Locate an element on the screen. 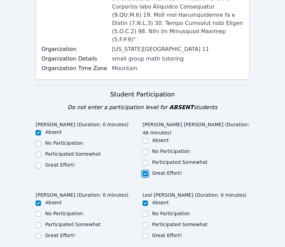  div: Do not enter a participation level for students is located at coordinates (143, 107).